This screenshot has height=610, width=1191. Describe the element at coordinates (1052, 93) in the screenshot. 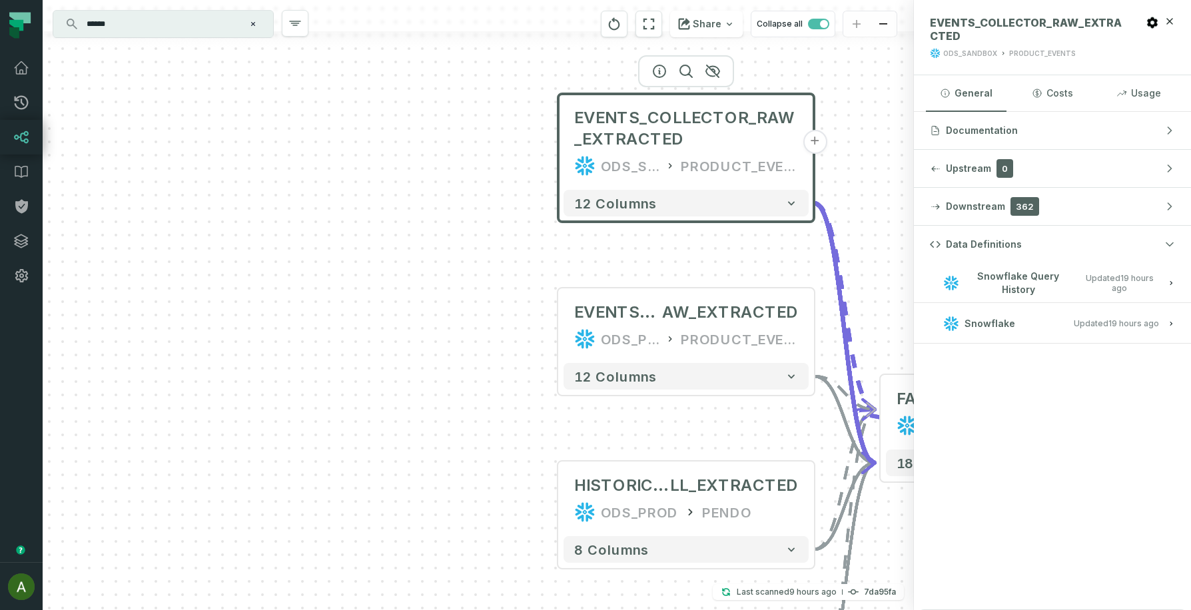

I see `button: Costs` at that location.